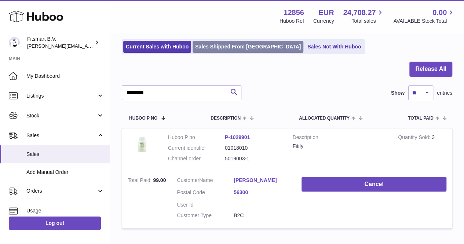 The image size is (464, 244). Describe the element at coordinates (142, 144) in the screenshot. I see `img: 128561739542540.png` at that location.